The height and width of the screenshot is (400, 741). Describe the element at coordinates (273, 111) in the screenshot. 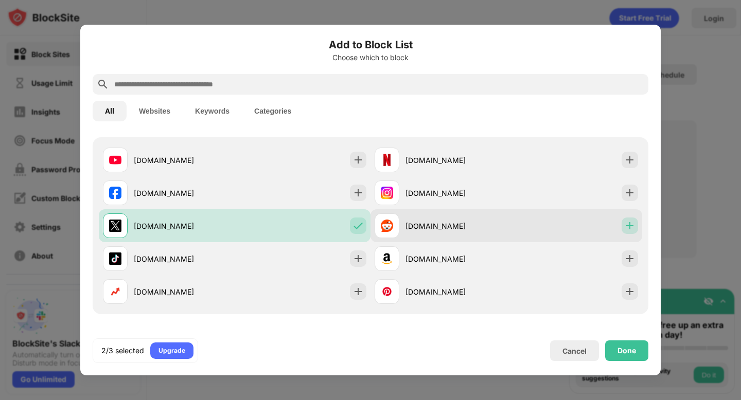

I see `button: Categories` at that location.